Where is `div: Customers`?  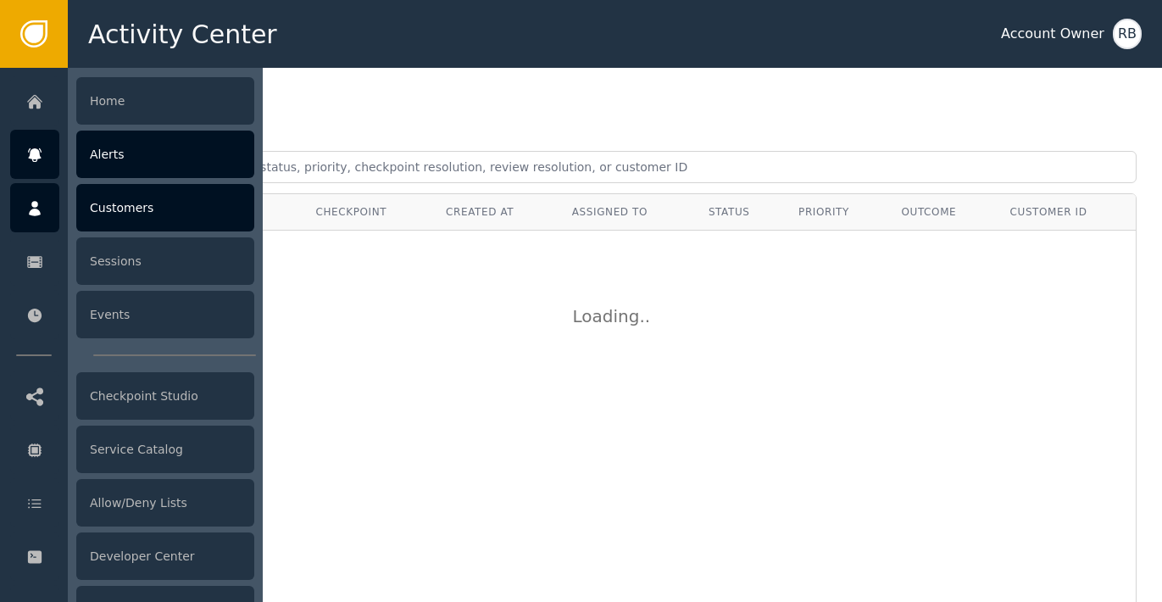
div: Customers is located at coordinates (165, 208).